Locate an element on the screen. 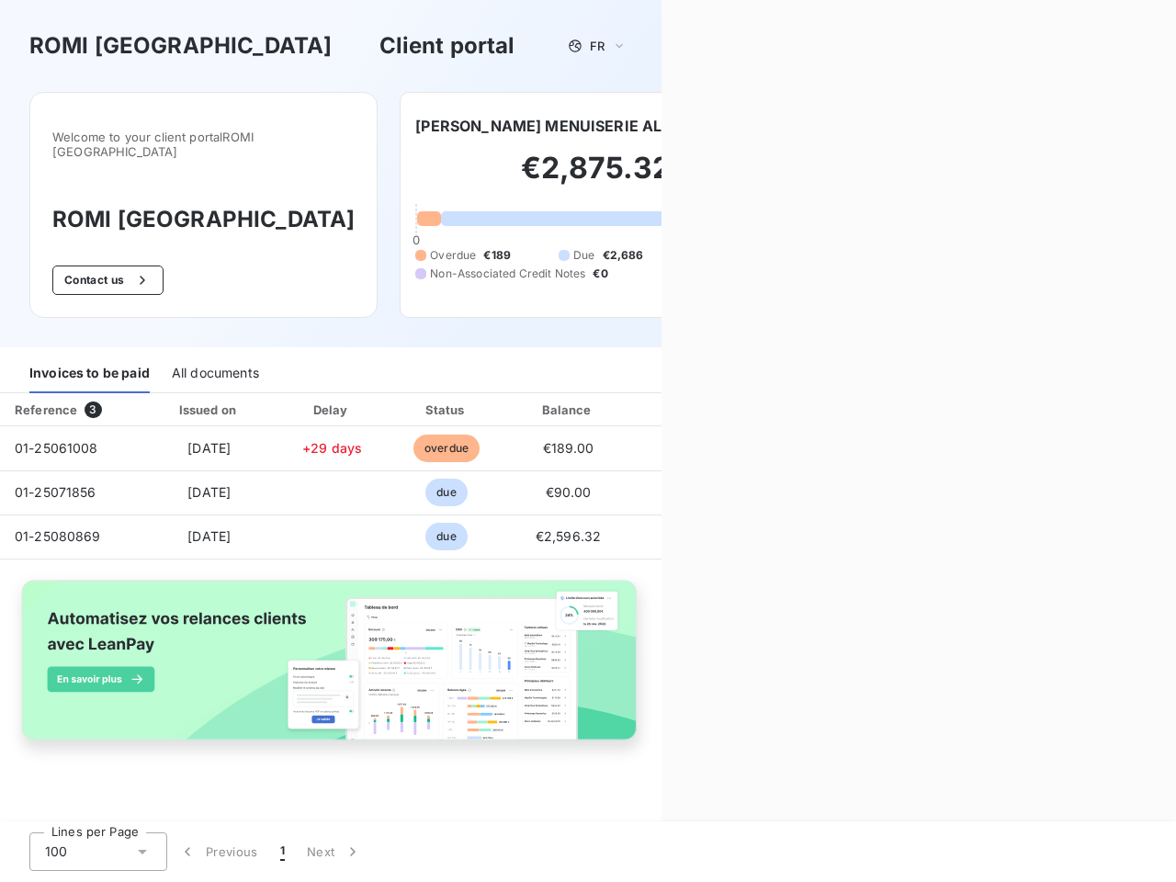 This screenshot has height=882, width=1176. span: 100 is located at coordinates (56, 852).